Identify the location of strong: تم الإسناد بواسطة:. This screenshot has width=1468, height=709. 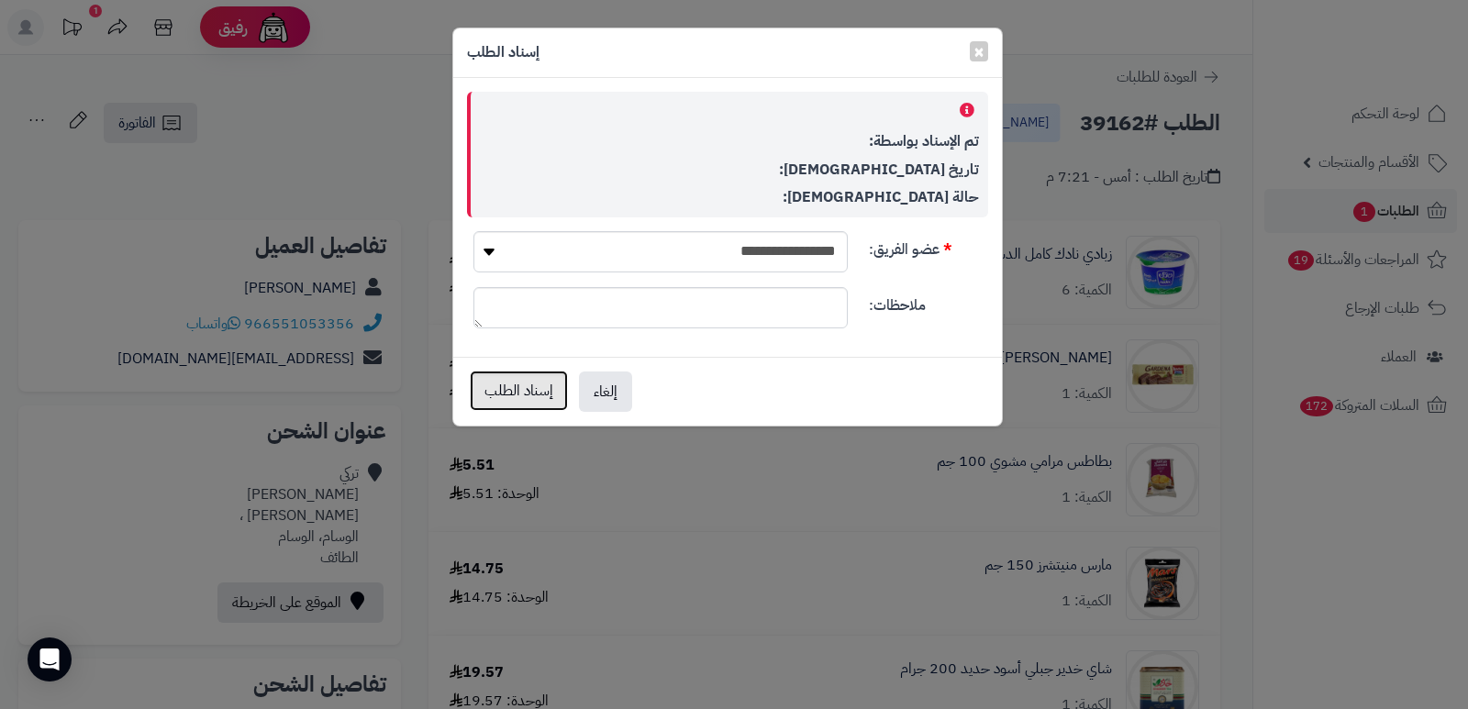
(924, 141).